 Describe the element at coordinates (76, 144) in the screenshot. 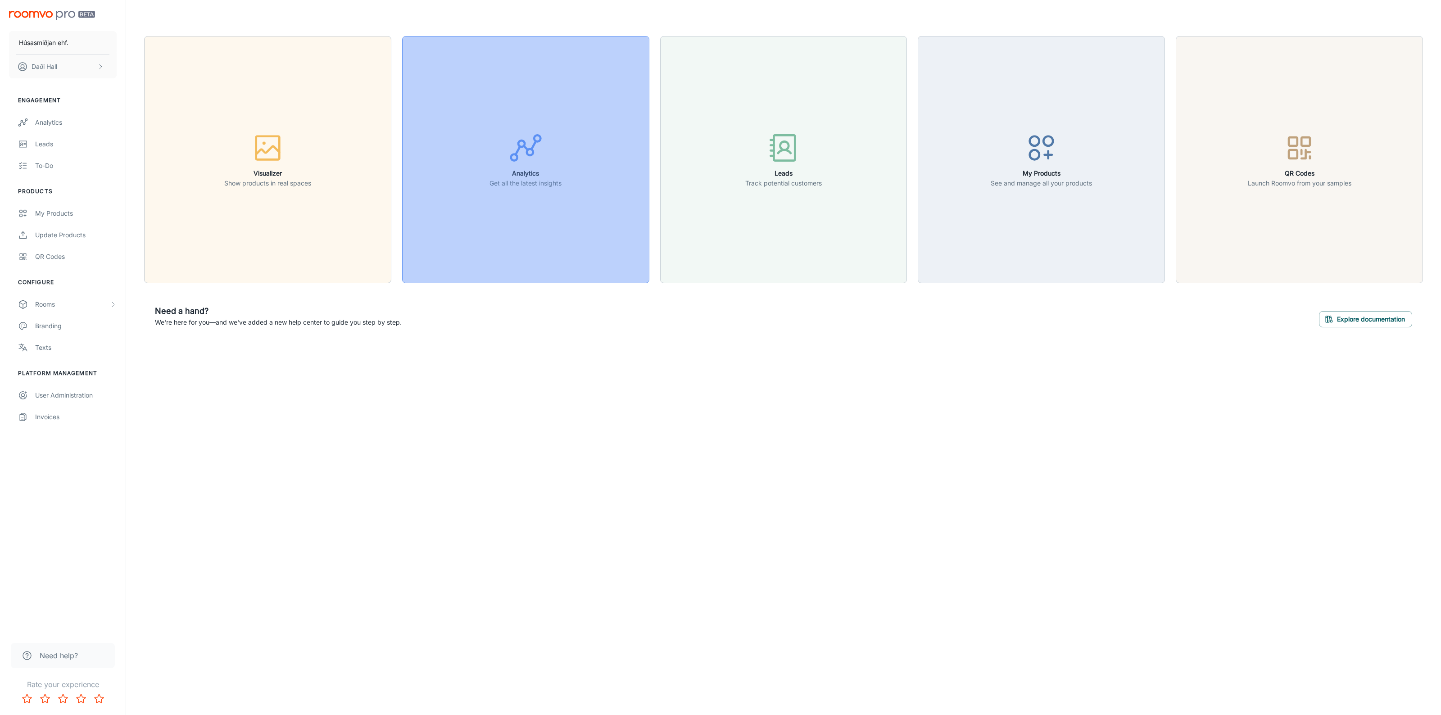

I see `div: Leads` at that location.